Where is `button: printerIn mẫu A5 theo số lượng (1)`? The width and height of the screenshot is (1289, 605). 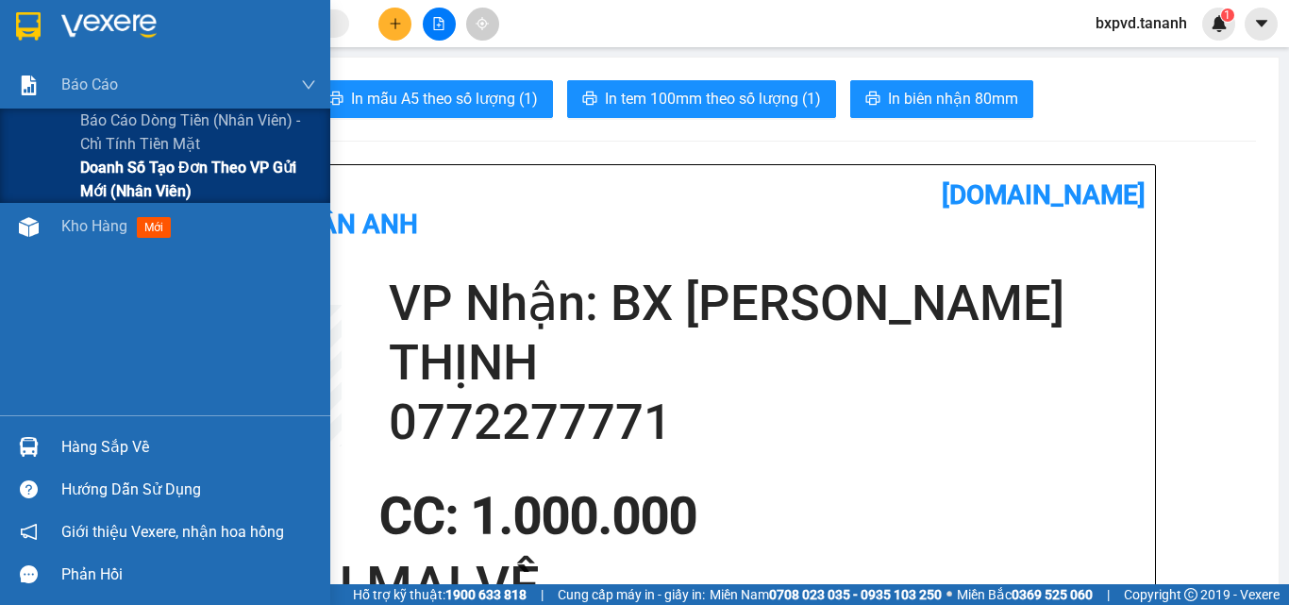 button: printerIn mẫu A5 theo số lượng (1) is located at coordinates (433, 99).